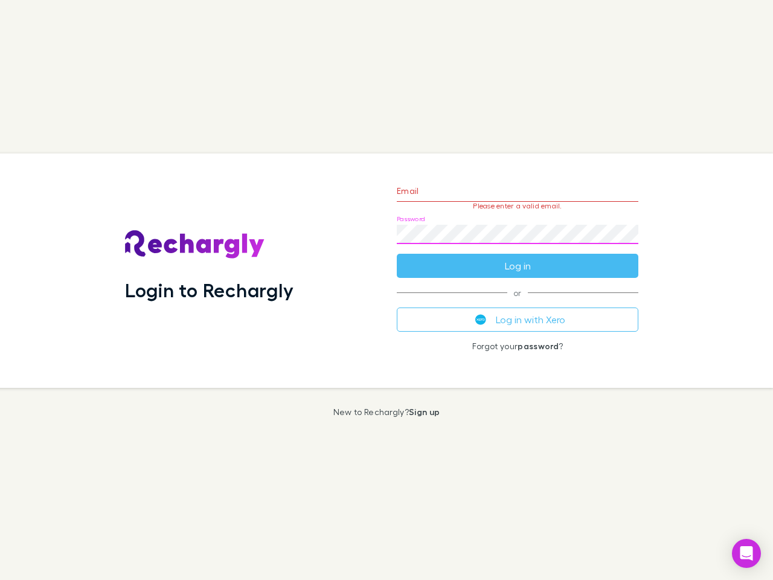  What do you see at coordinates (538, 346) in the screenshot?
I see `a: password` at bounding box center [538, 346].